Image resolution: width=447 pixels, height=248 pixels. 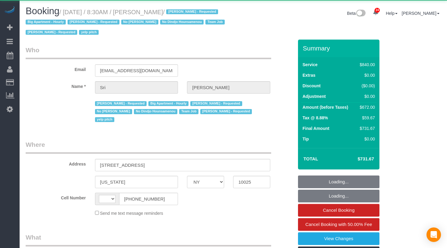 I want to click on a: Cancel Booking, so click(x=339, y=210).